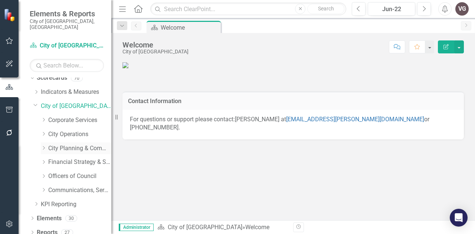 The width and height of the screenshot is (475, 234). What do you see at coordinates (80, 120) in the screenshot?
I see `a: Corporate Services` at bounding box center [80, 120].